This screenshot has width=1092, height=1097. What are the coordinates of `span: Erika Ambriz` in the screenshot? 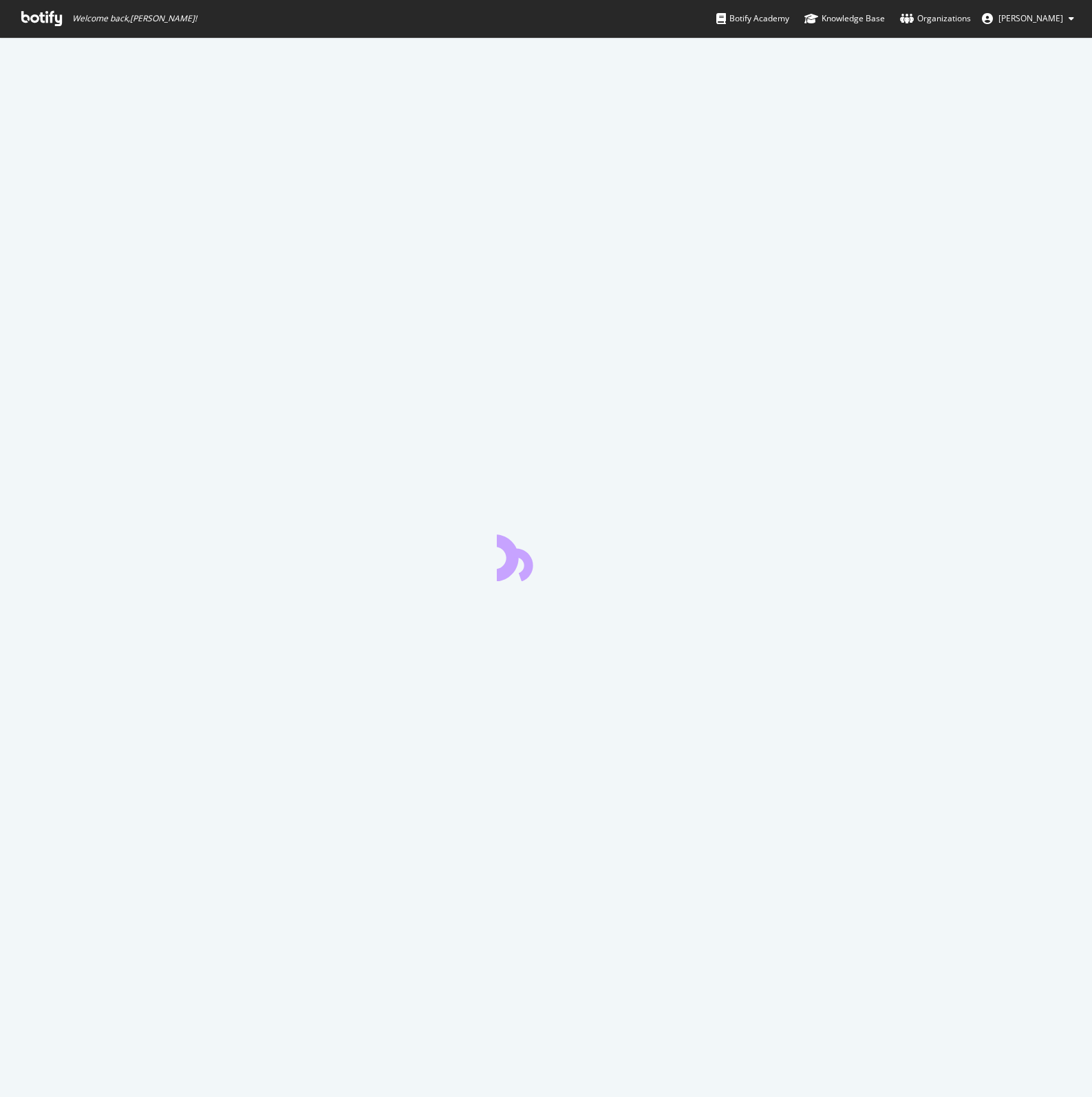 It's located at (1031, 18).